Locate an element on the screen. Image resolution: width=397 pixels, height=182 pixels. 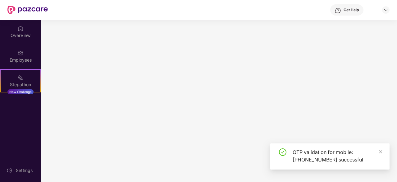
img: svg+xml;base64,PHN2ZyBpZD0iRHJvcGRvd24tMzJ4MzIiIHhtbG5zPSJodHRwOi8vd3d3LnczLm9yZy8yMDAwL3N2ZyIgd2... is located at coordinates (386, 10).